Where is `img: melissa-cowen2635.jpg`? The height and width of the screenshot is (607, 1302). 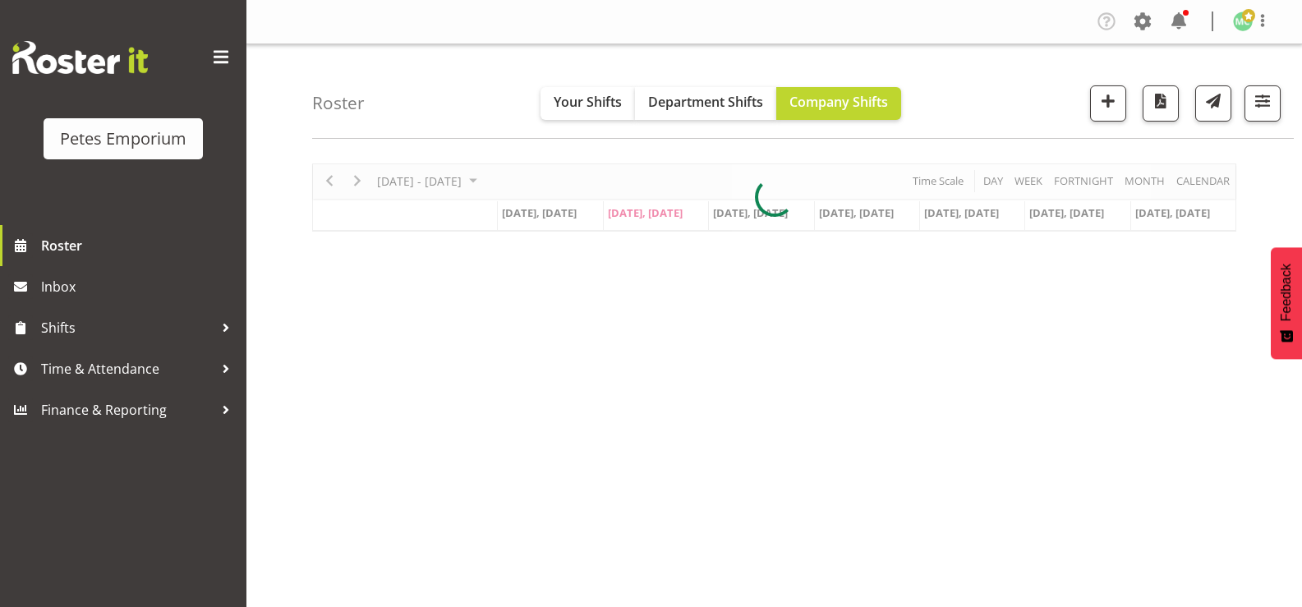 img: melissa-cowen2635.jpg is located at coordinates (1243, 21).